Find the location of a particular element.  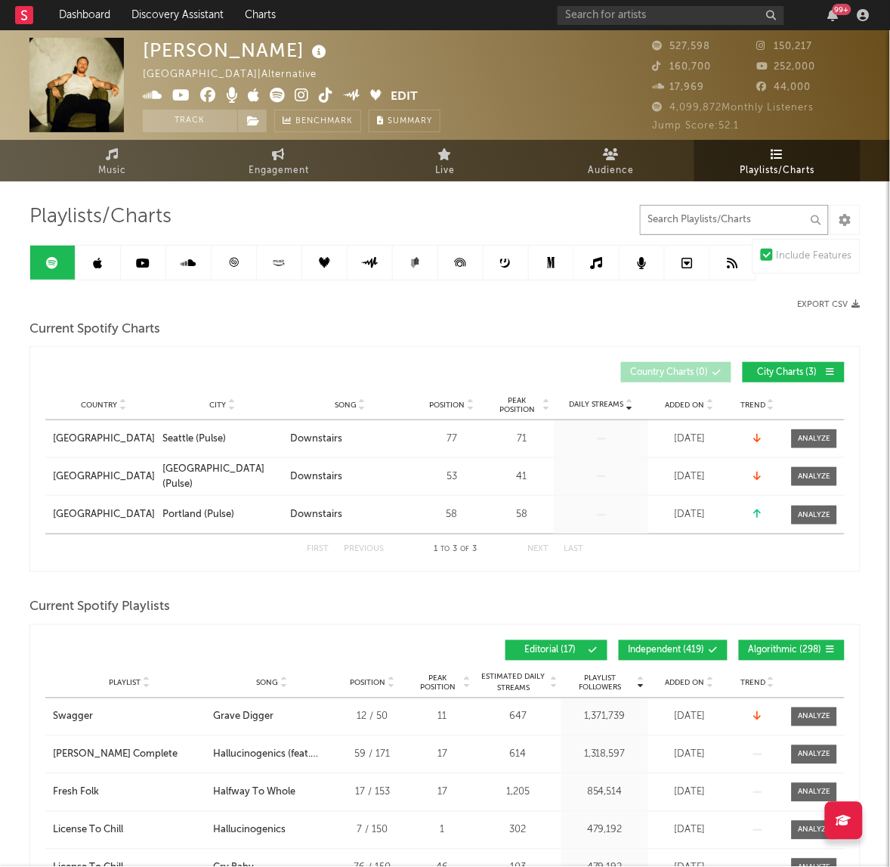

div: 479,192 is located at coordinates (605, 831).